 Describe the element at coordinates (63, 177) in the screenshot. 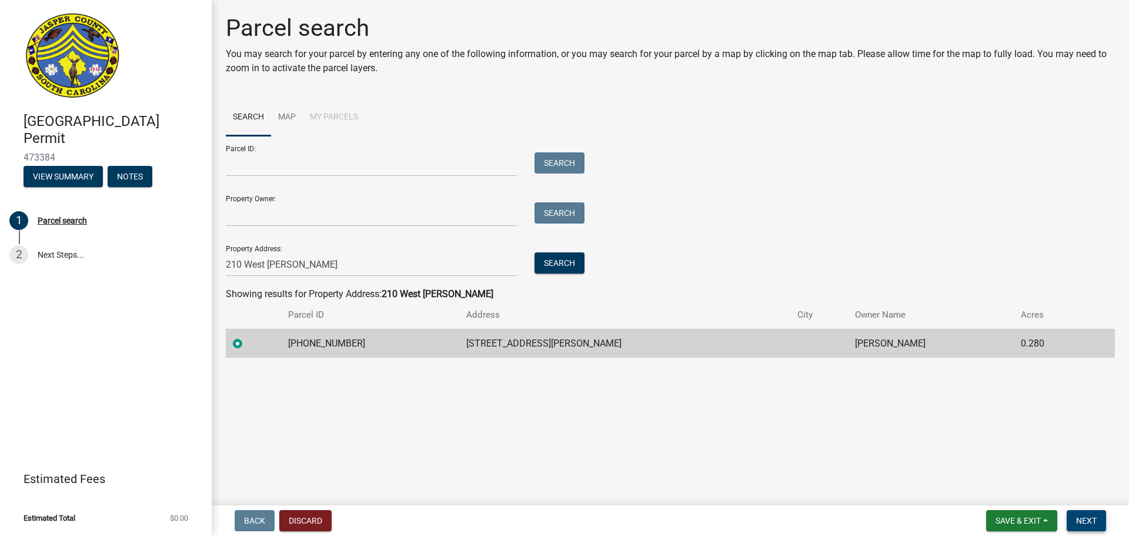

I see `wm-modal-confirm: Summary` at that location.